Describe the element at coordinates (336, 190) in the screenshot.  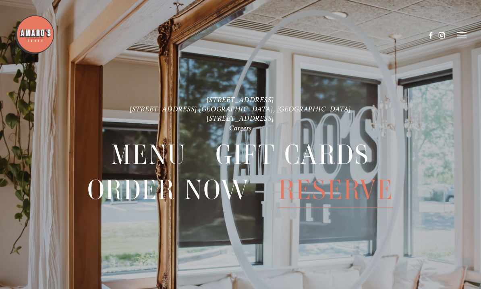
I see `a: Reserve` at that location.